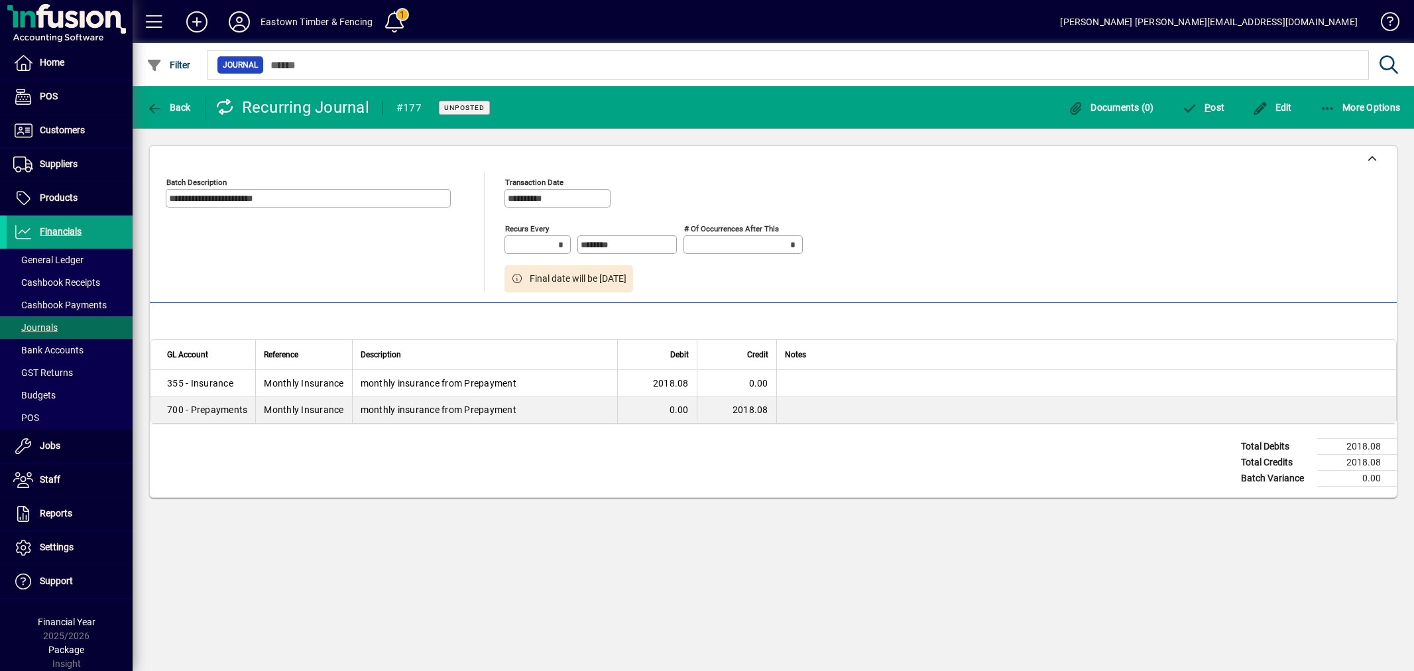  I want to click on td: Batch Variance, so click(1275, 478).